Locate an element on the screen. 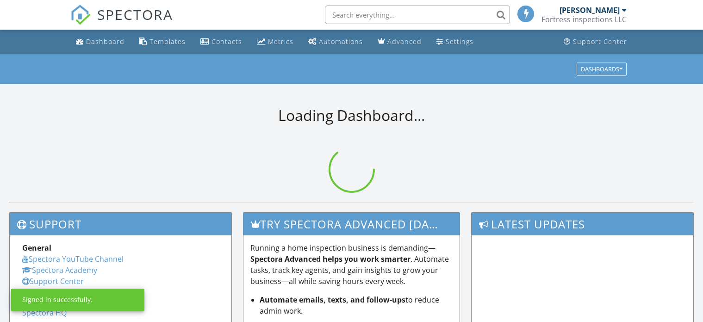  div: Fortress inspections LLC is located at coordinates (584, 19).